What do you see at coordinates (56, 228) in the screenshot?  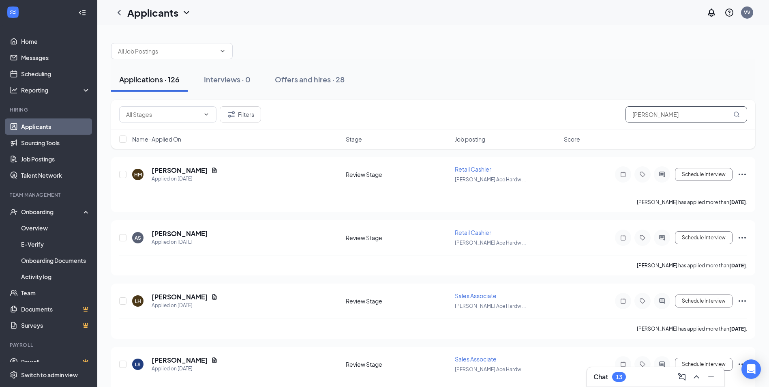 I see `a: Overview` at bounding box center [56, 228].